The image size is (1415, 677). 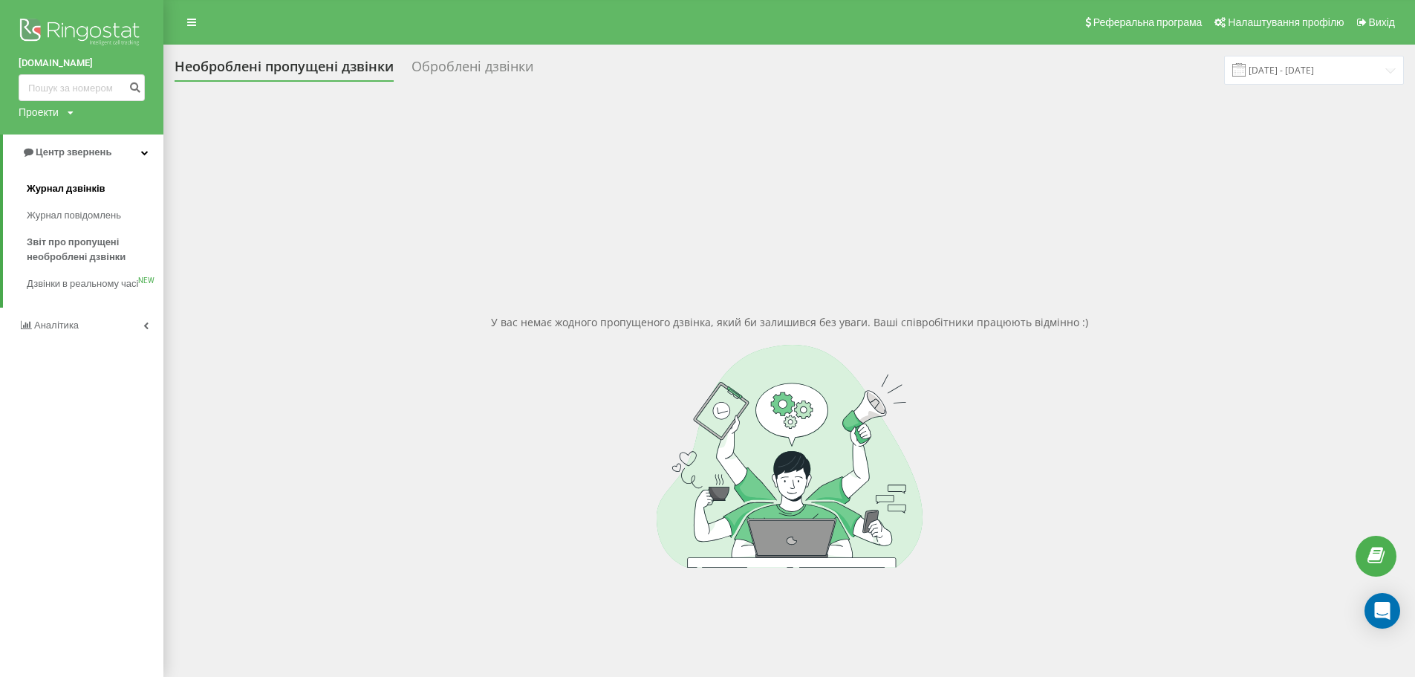 What do you see at coordinates (1383, 611) in the screenshot?
I see `div: Open Intercom Messenger` at bounding box center [1383, 611].